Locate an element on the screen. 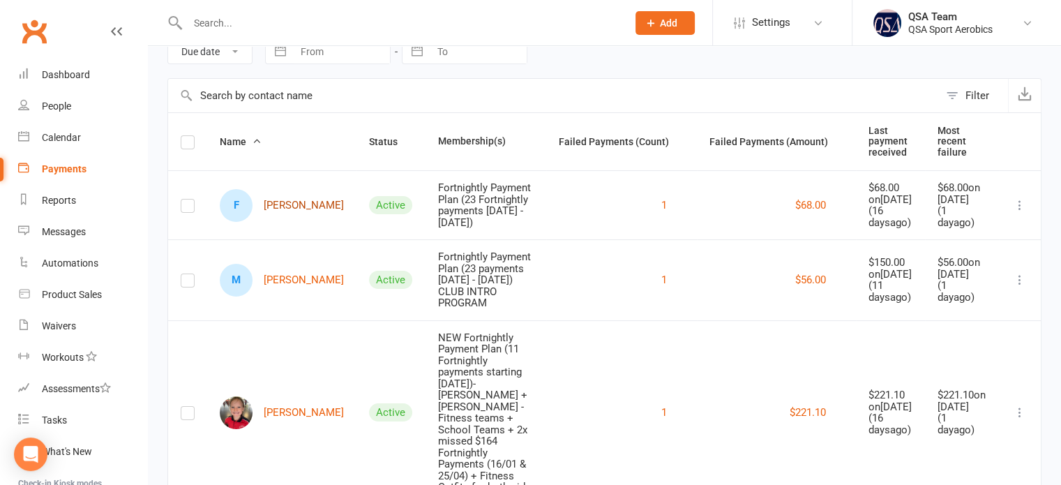 This screenshot has width=1061, height=485. span: Name is located at coordinates (241, 142).